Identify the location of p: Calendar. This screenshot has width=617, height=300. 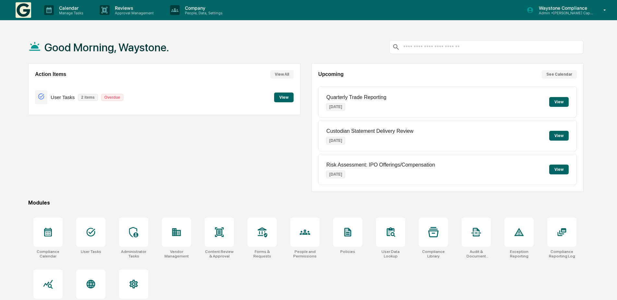
(70, 8).